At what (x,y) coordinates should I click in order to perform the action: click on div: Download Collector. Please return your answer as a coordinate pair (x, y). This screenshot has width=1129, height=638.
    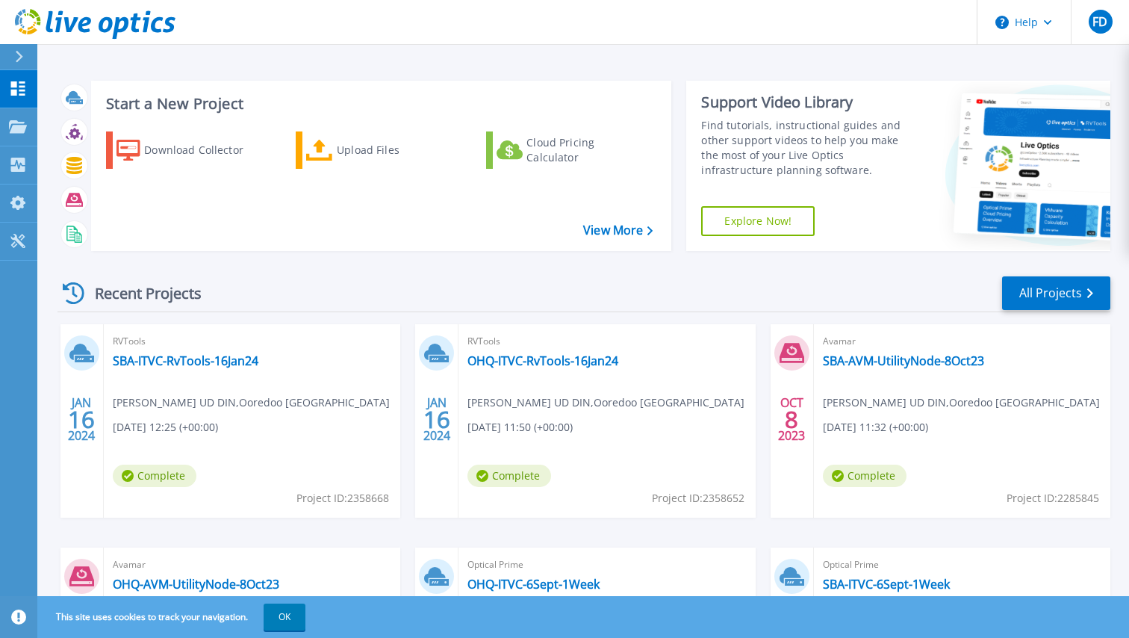
    Looking at the image, I should click on (204, 150).